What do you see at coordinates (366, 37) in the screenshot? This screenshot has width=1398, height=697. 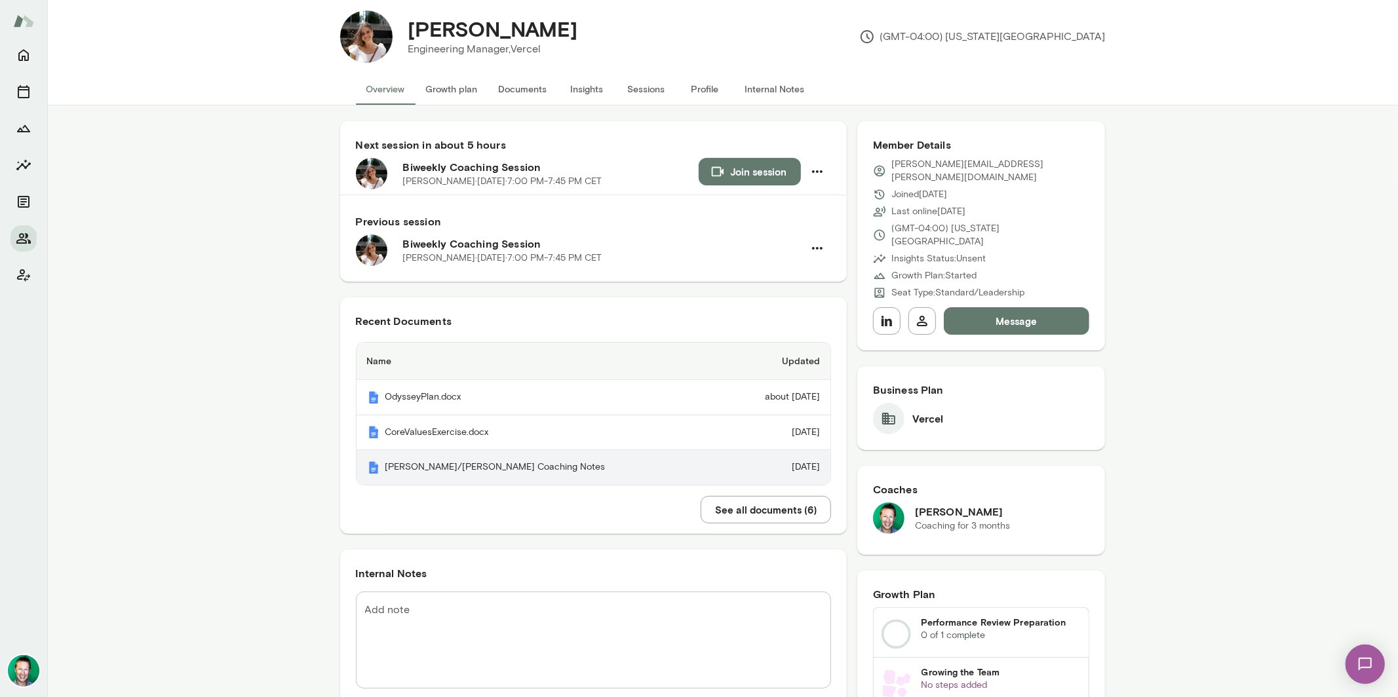 I see `img: Kathryn Middleton` at bounding box center [366, 37].